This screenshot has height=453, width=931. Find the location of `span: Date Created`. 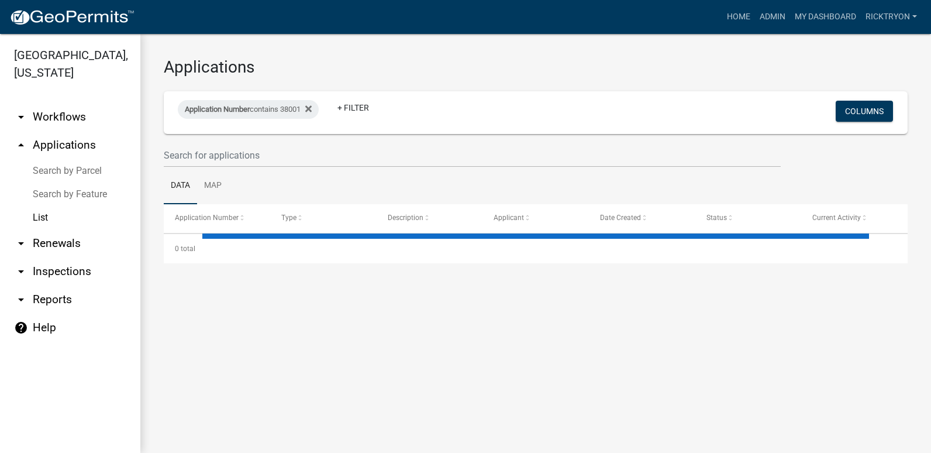

span: Date Created is located at coordinates (621, 218).